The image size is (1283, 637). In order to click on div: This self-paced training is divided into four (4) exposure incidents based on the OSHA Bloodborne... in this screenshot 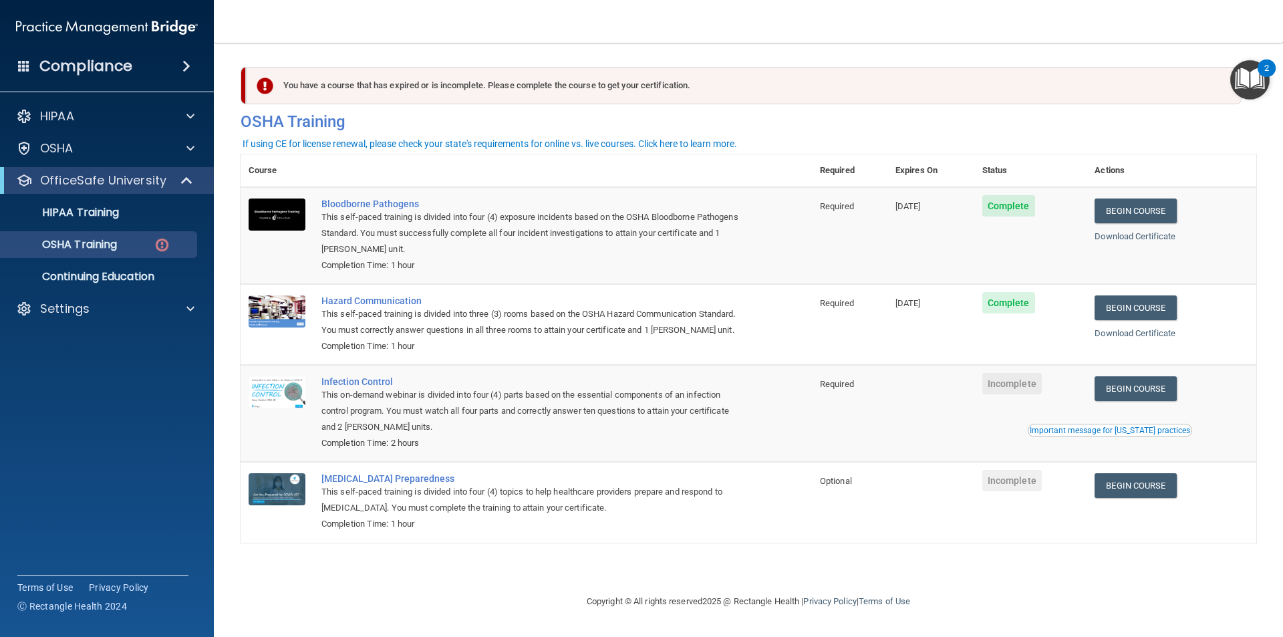, I will do `click(533, 233)`.